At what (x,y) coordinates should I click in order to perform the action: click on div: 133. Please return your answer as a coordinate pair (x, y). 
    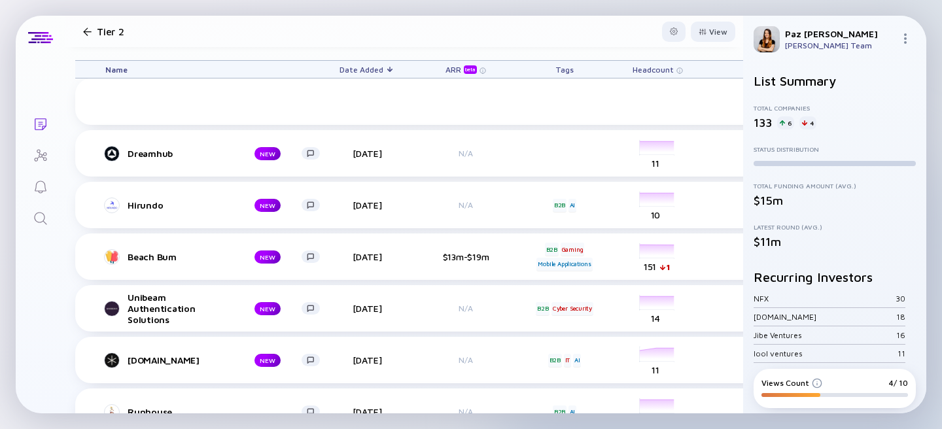
    Looking at the image, I should click on (763, 122).